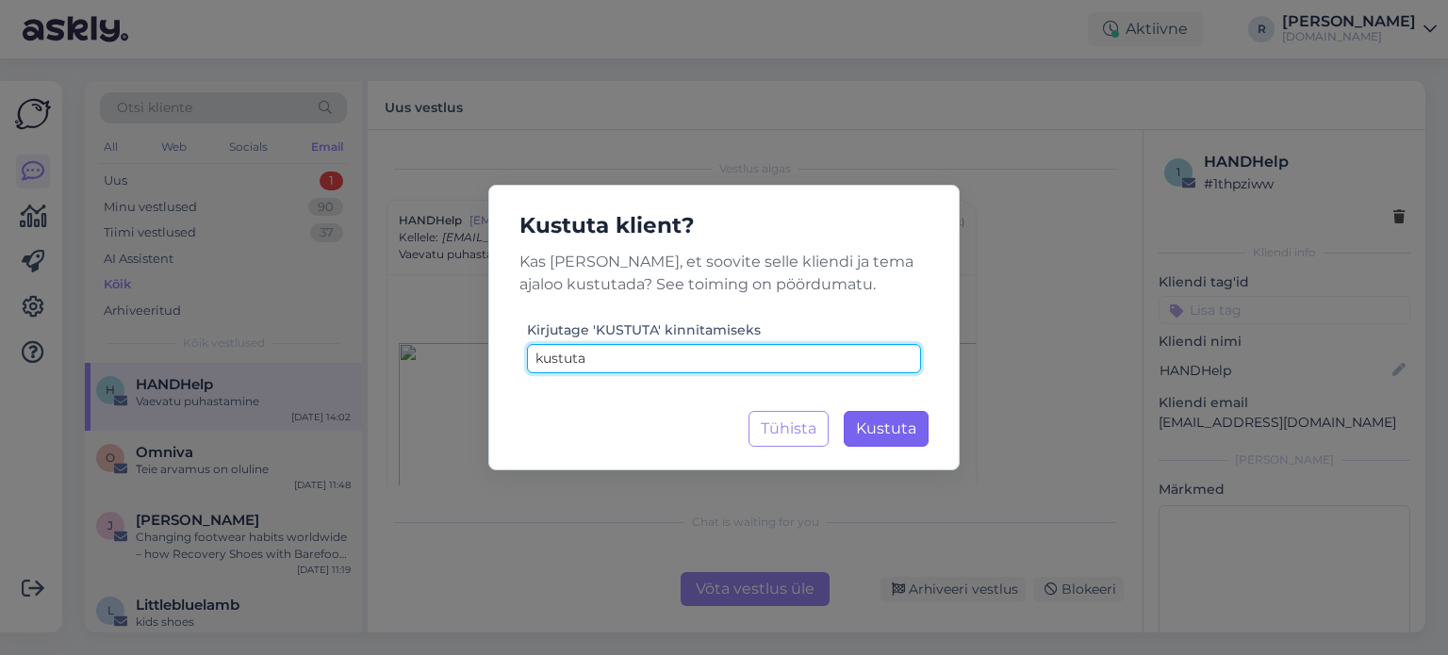  Describe the element at coordinates (886, 428) in the screenshot. I see `span: Kustuta` at that location.